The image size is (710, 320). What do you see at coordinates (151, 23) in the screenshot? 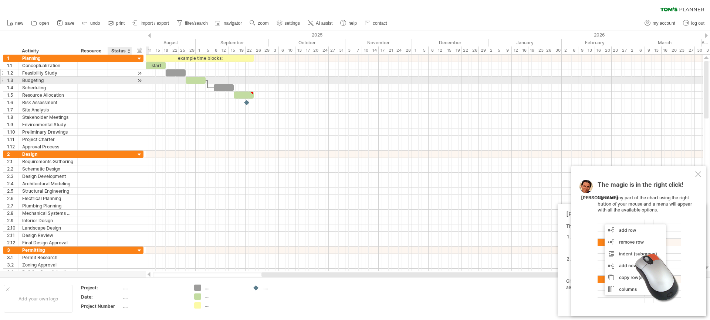
I see `a: import / export` at bounding box center [151, 23].